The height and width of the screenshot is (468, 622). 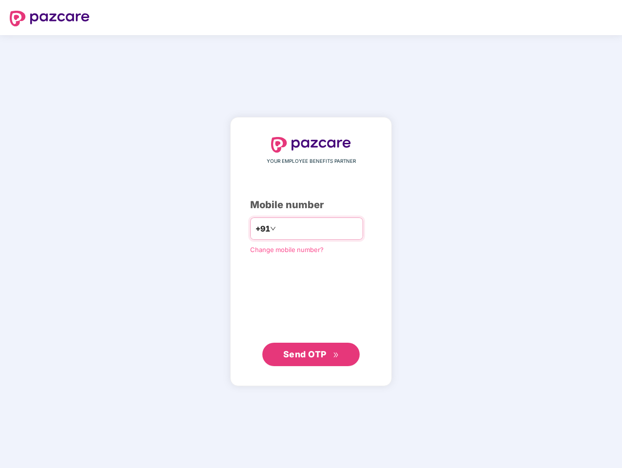 I want to click on button: Send OTPdouble-right, so click(x=311, y=354).